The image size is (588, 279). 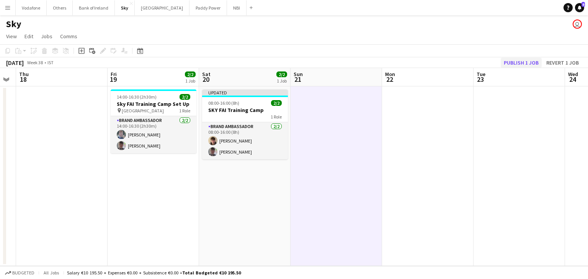 I want to click on app-user-avatar: Katie Shovlin, so click(x=577, y=24).